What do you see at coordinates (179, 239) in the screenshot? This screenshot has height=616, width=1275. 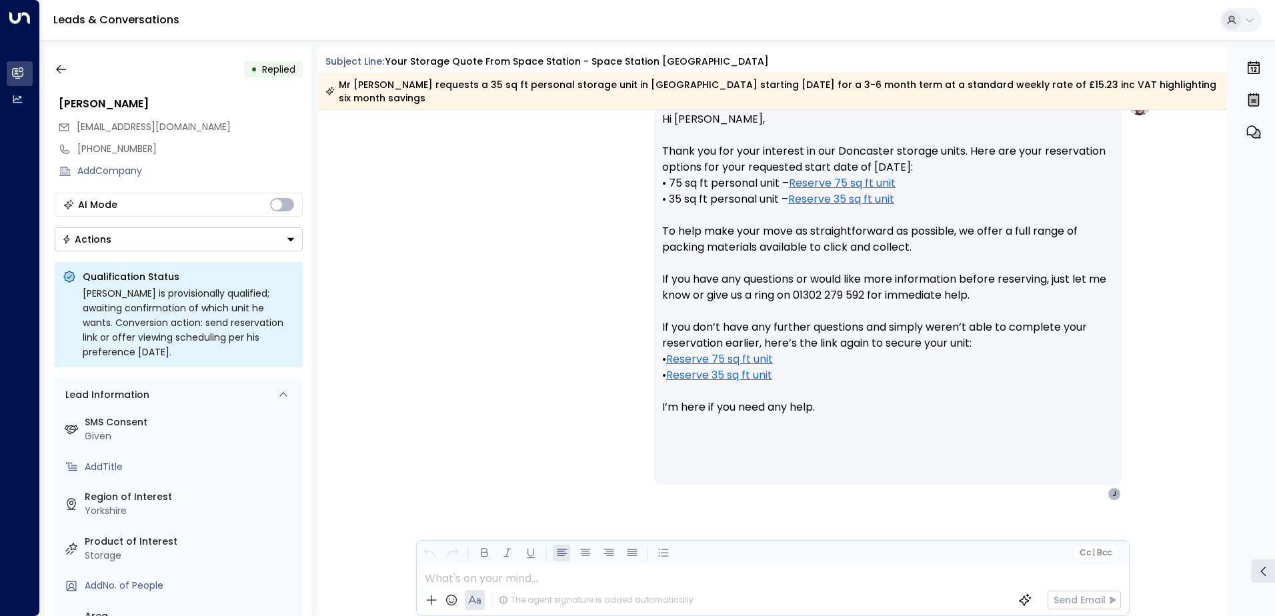 I see `div: Button group with a nested menu` at bounding box center [179, 239].